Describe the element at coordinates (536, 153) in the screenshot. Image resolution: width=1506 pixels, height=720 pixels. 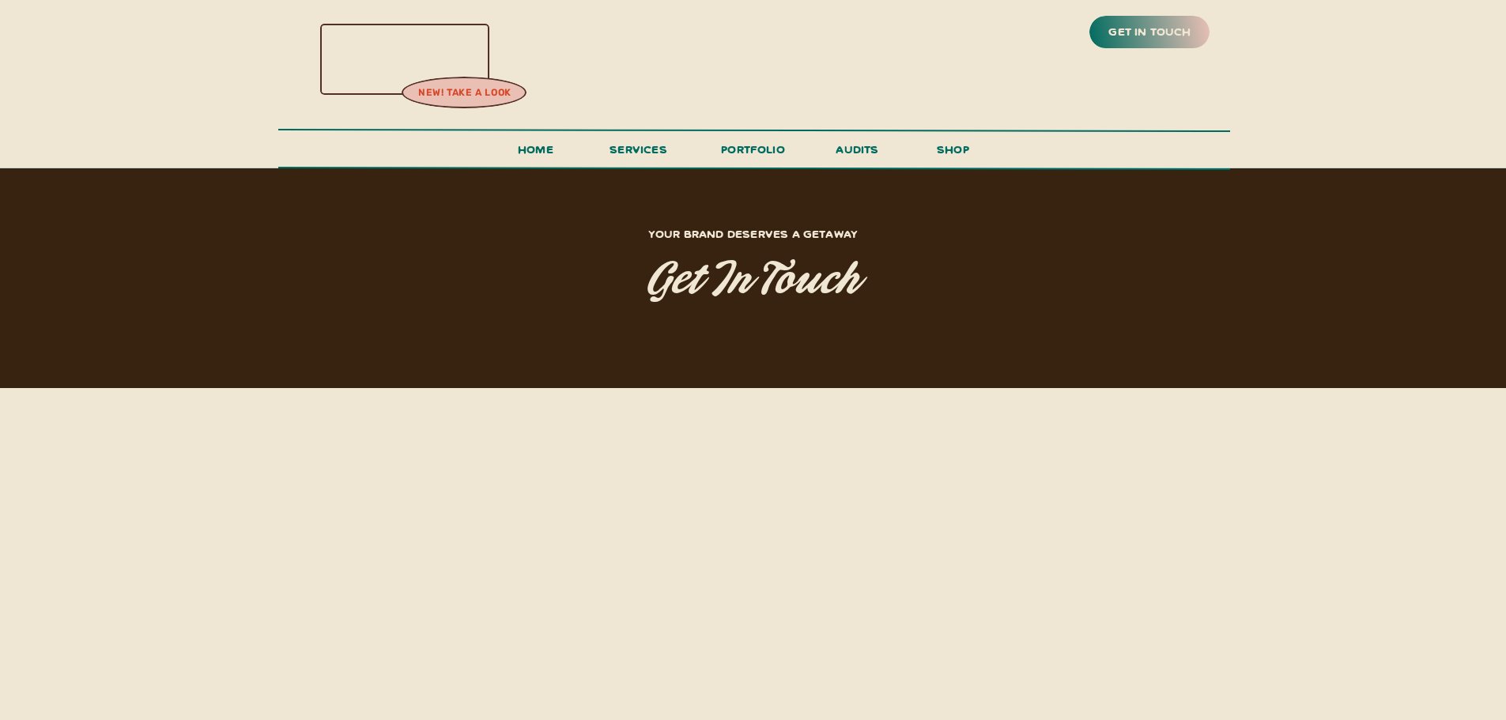
I see `a: Home` at that location.